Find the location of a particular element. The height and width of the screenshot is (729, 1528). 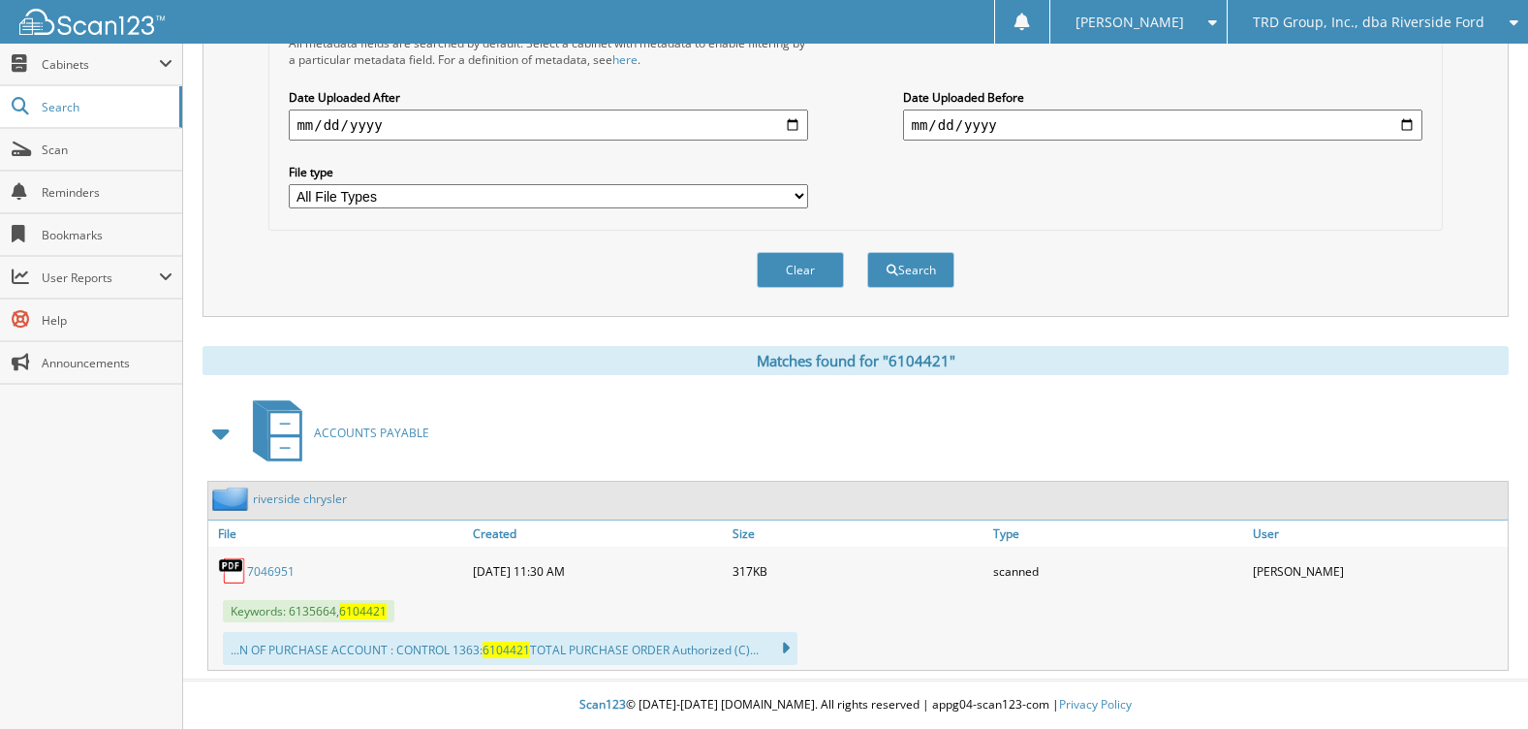

input: end is located at coordinates (1162, 125).